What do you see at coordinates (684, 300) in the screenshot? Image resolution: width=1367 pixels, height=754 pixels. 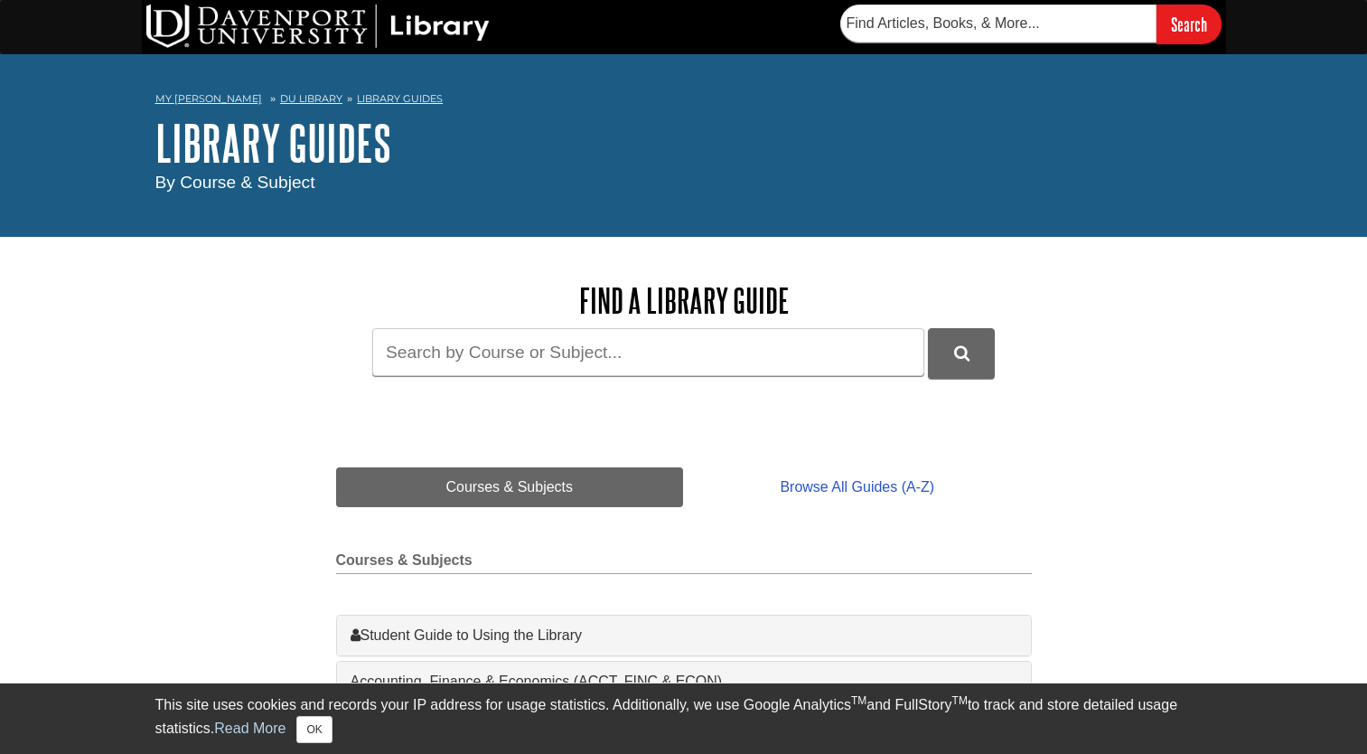 I see `h2: Find a Library Guide` at bounding box center [684, 300].